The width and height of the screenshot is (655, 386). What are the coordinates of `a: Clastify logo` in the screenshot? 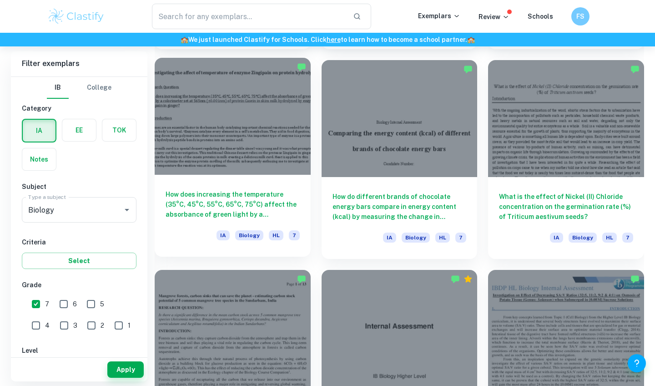 It's located at (76, 16).